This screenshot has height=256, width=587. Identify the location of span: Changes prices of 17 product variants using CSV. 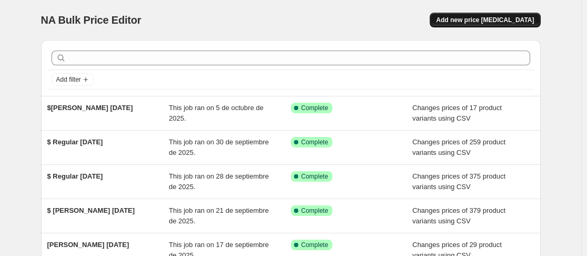
(457, 113).